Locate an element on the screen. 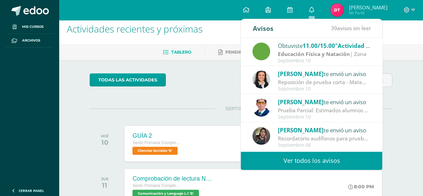  span: Tablero is located at coordinates (181, 52).